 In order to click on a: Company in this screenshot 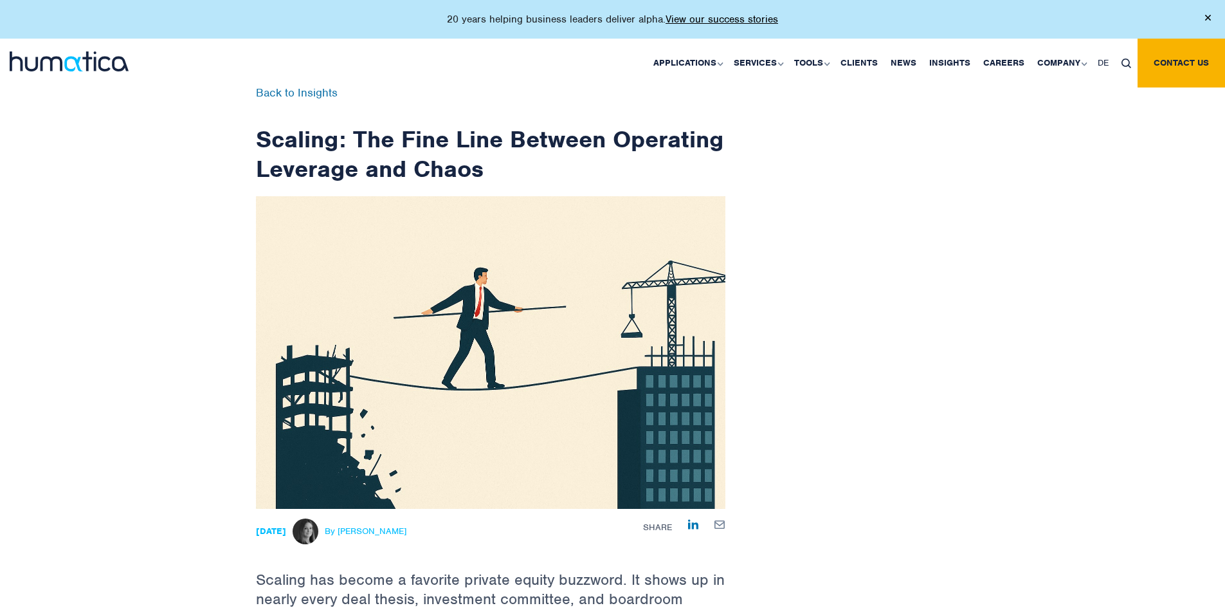, I will do `click(1061, 63)`.